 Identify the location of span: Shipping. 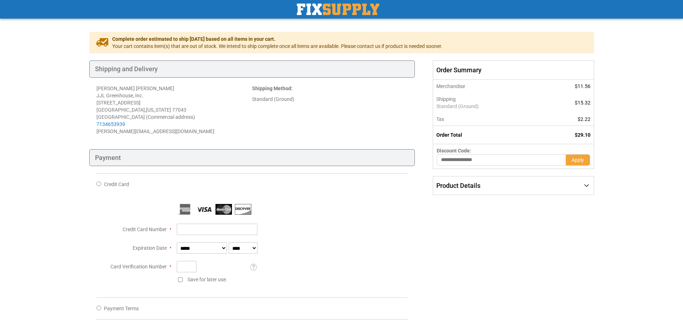
(446, 99).